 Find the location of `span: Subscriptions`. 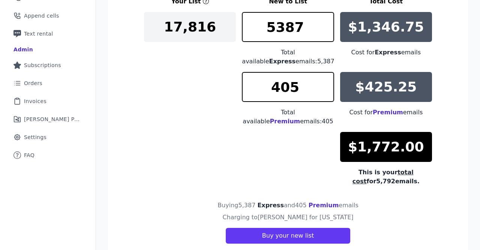

span: Subscriptions is located at coordinates (42, 65).